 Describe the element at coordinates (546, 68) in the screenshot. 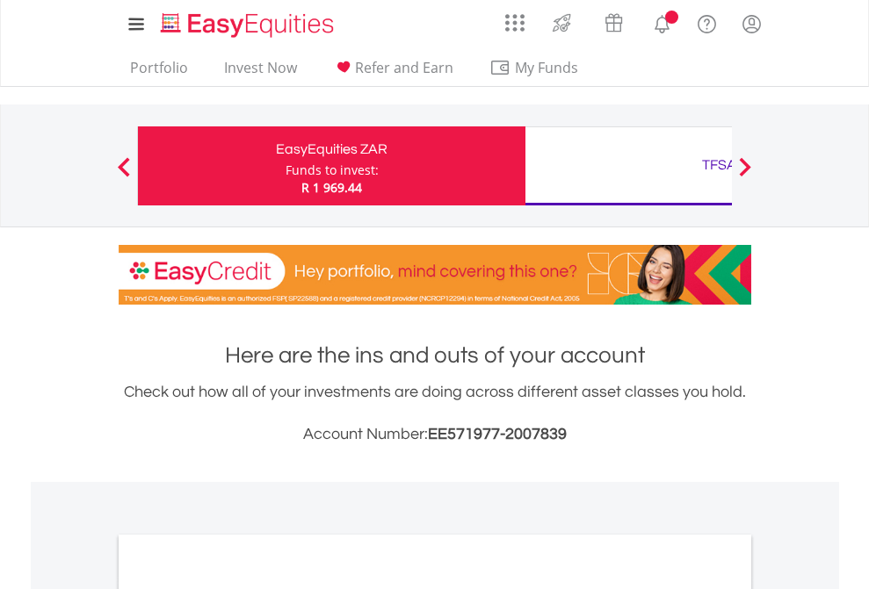

I see `span: My Funds` at that location.